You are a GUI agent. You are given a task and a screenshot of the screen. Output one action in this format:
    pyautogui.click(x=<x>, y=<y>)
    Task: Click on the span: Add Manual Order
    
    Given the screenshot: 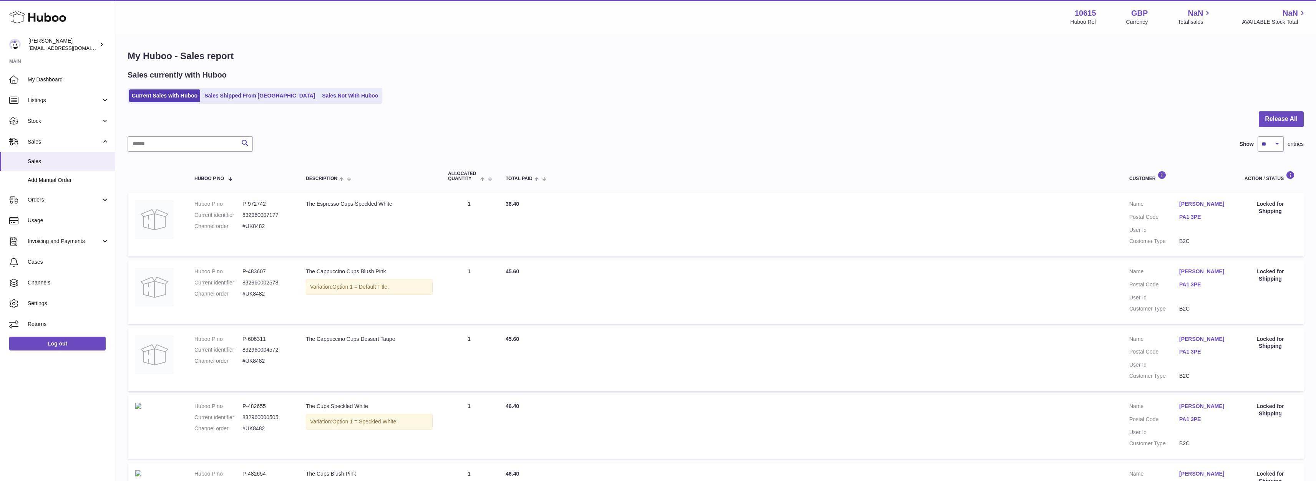 What is the action you would take?
    pyautogui.click(x=68, y=180)
    